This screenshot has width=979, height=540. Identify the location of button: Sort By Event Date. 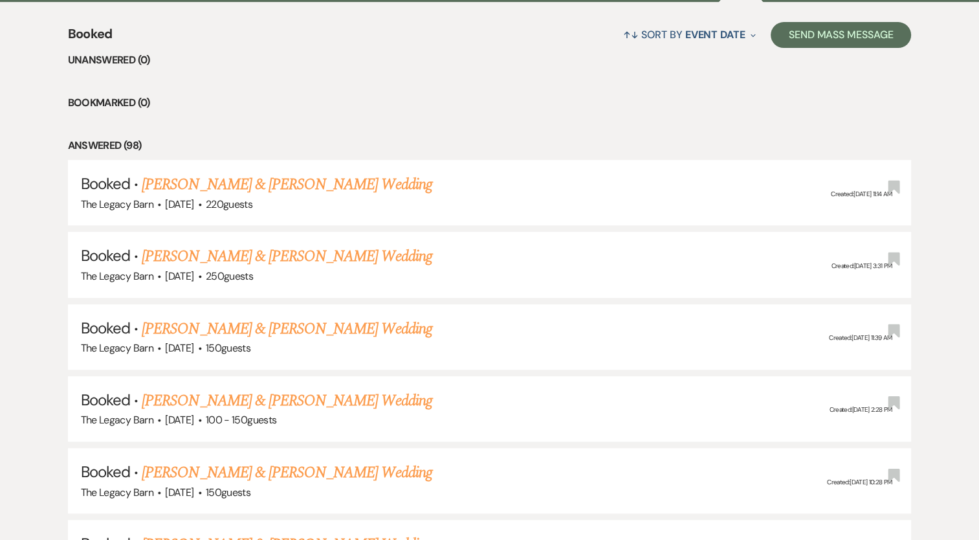
(689, 34).